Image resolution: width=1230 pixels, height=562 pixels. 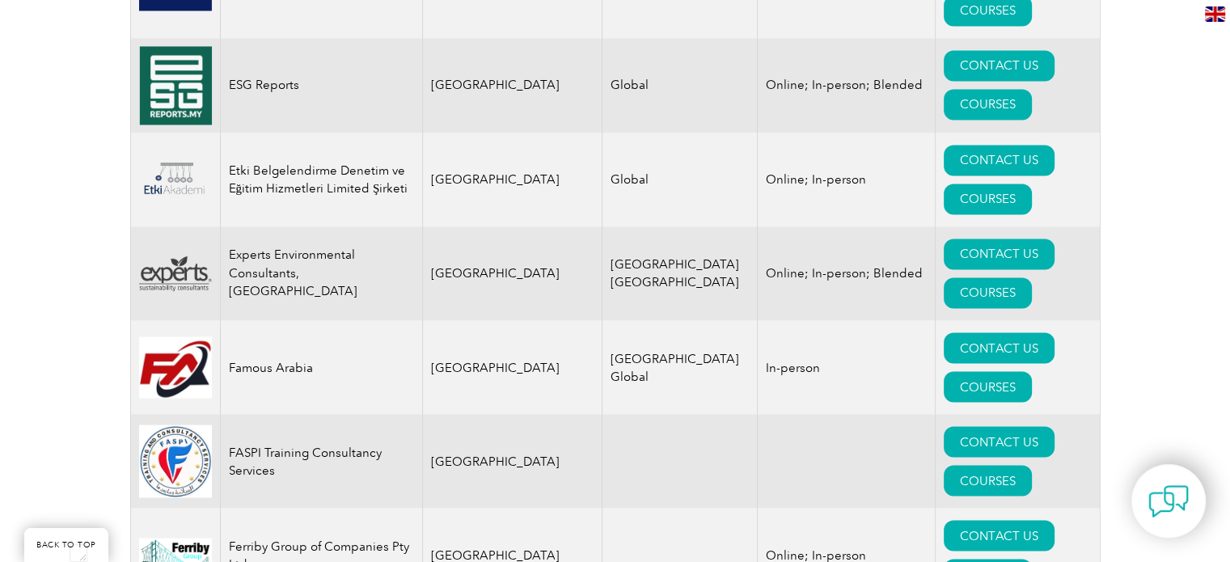 I want to click on td: Online; In-person, so click(x=847, y=180).